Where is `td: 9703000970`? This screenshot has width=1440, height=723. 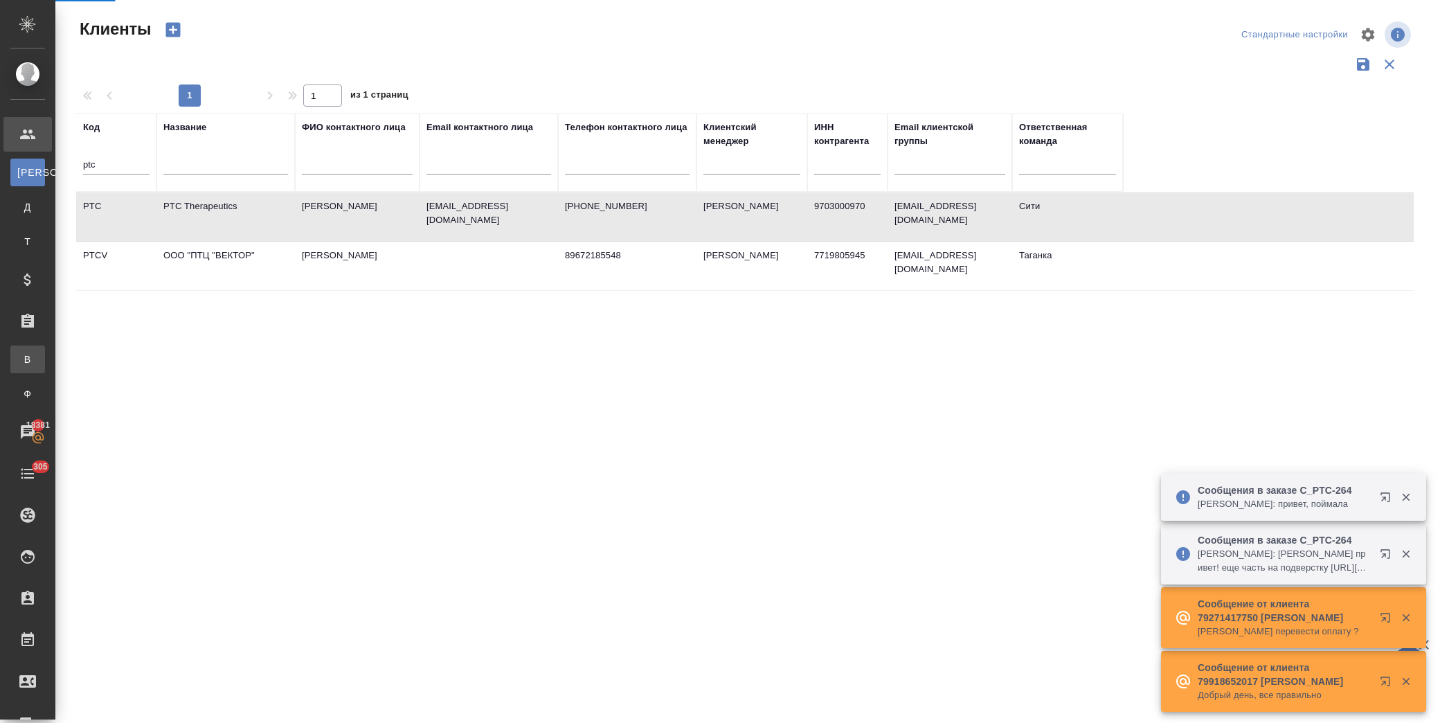
td: 9703000970 is located at coordinates (848, 217).